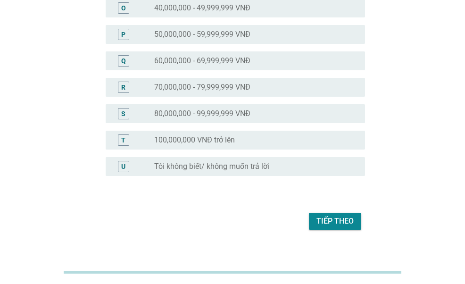 The width and height of the screenshot is (465, 284). I want to click on div: U, so click(123, 166).